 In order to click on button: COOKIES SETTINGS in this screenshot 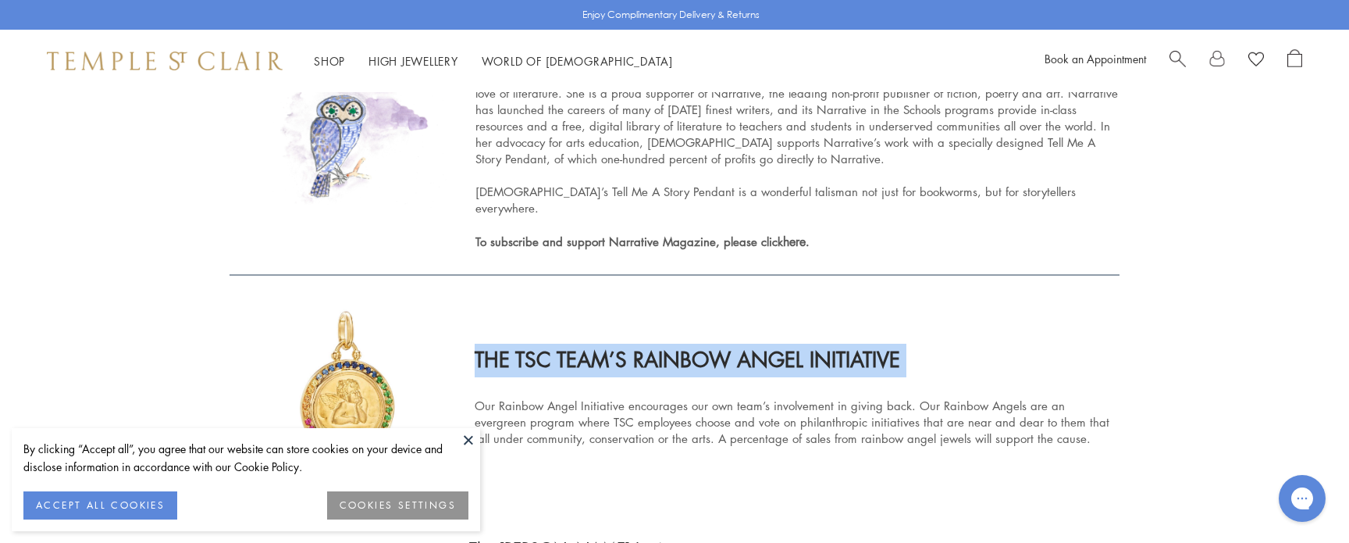, I will do `click(397, 505)`.